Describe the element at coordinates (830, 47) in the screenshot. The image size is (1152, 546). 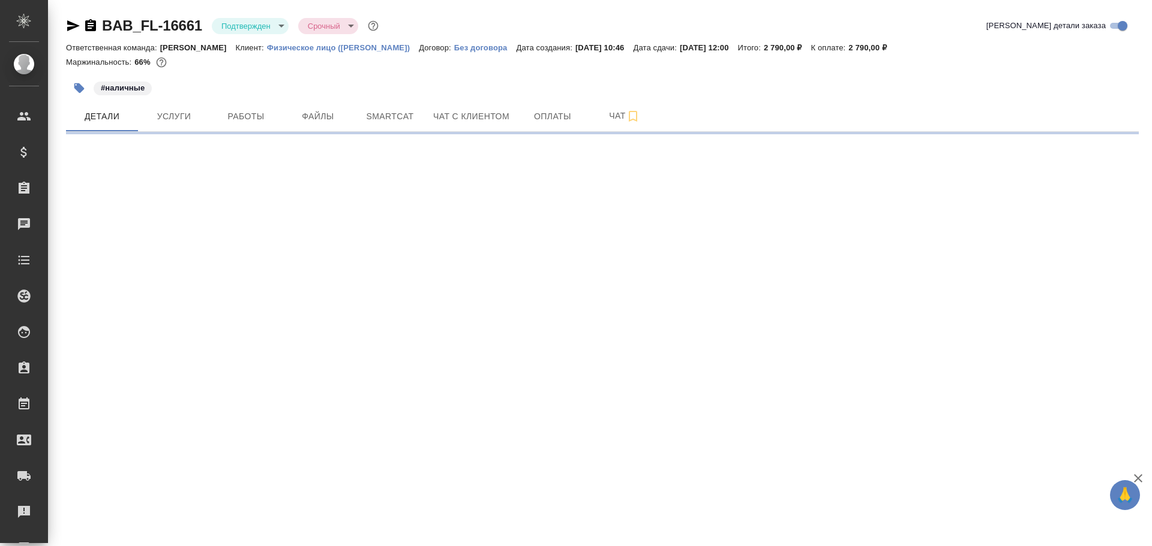
I see `p: К оплате:` at that location.